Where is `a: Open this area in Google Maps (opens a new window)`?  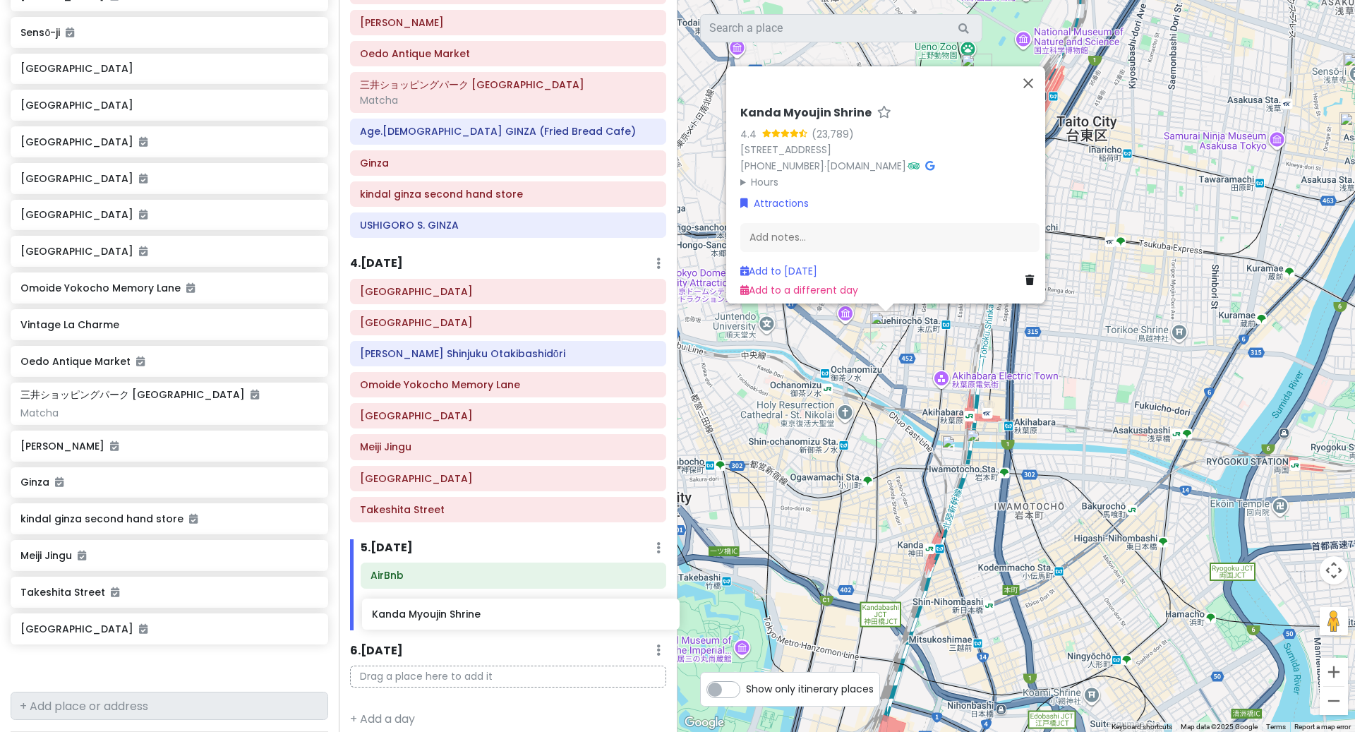 a: Open this area in Google Maps (opens a new window) is located at coordinates (705, 723).